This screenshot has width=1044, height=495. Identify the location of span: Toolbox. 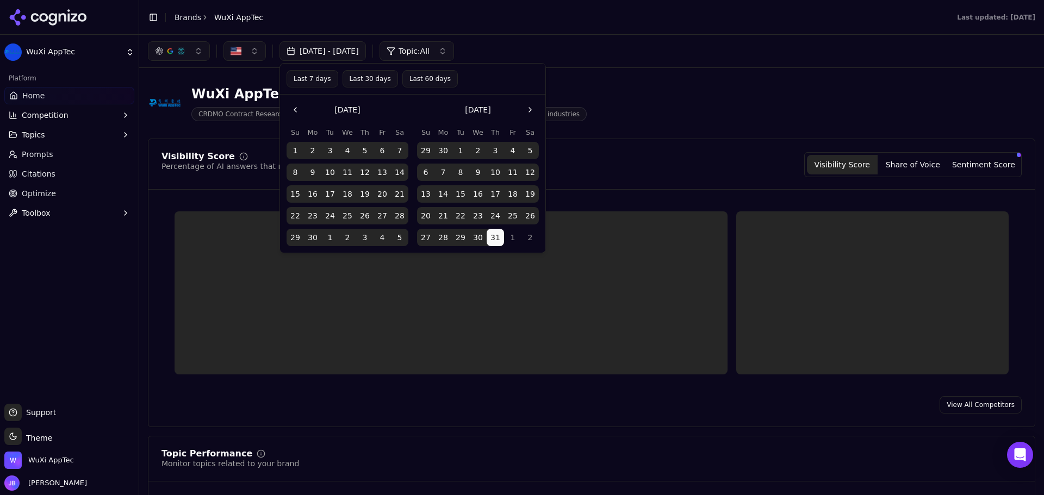
(36, 213).